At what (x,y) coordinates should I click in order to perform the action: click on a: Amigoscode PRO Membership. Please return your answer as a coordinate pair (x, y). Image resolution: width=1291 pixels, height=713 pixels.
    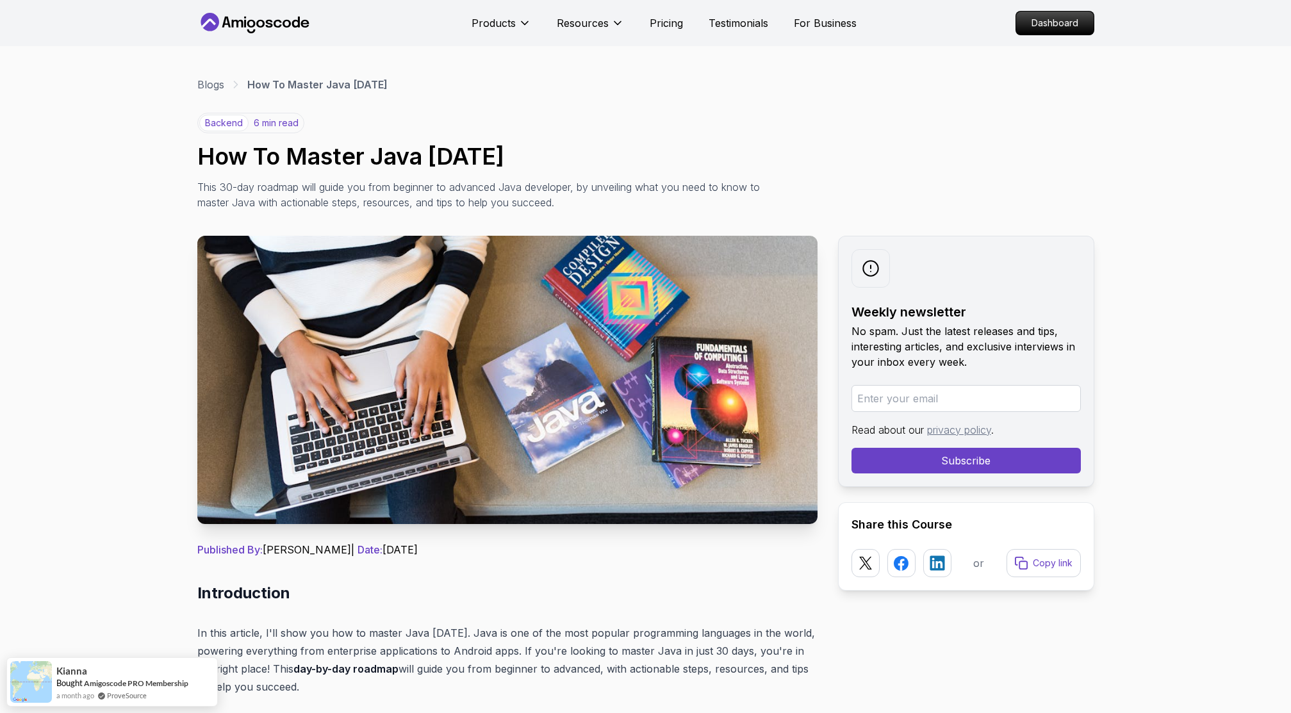
    Looking at the image, I should click on (136, 683).